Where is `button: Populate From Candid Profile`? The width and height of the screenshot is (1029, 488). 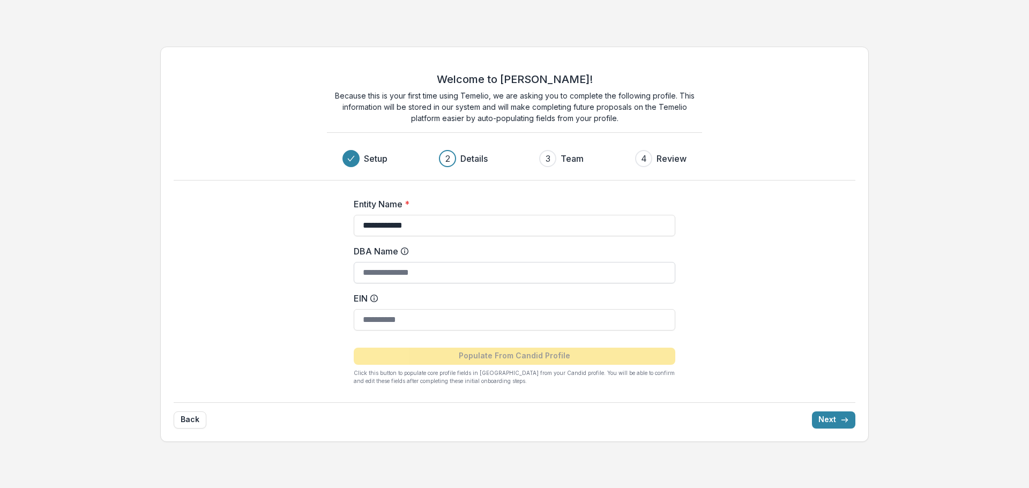
button: Populate From Candid Profile is located at coordinates (515, 357).